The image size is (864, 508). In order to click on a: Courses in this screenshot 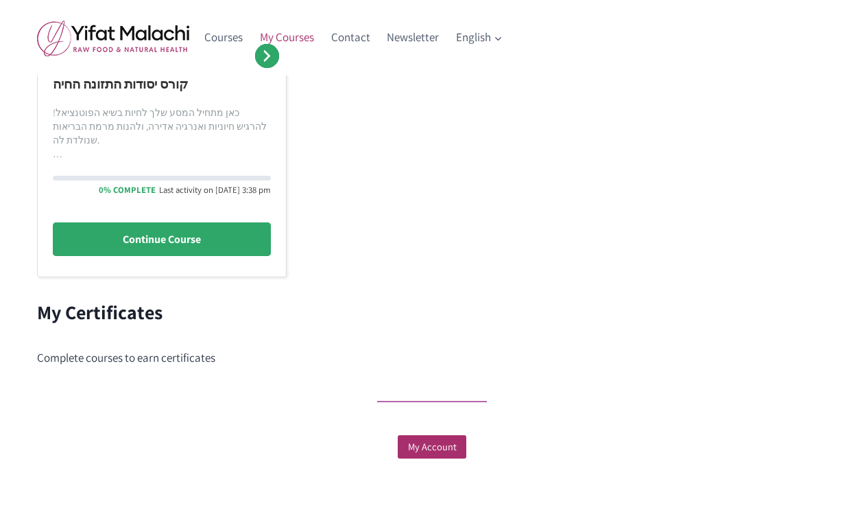, I will do `click(224, 38)`.